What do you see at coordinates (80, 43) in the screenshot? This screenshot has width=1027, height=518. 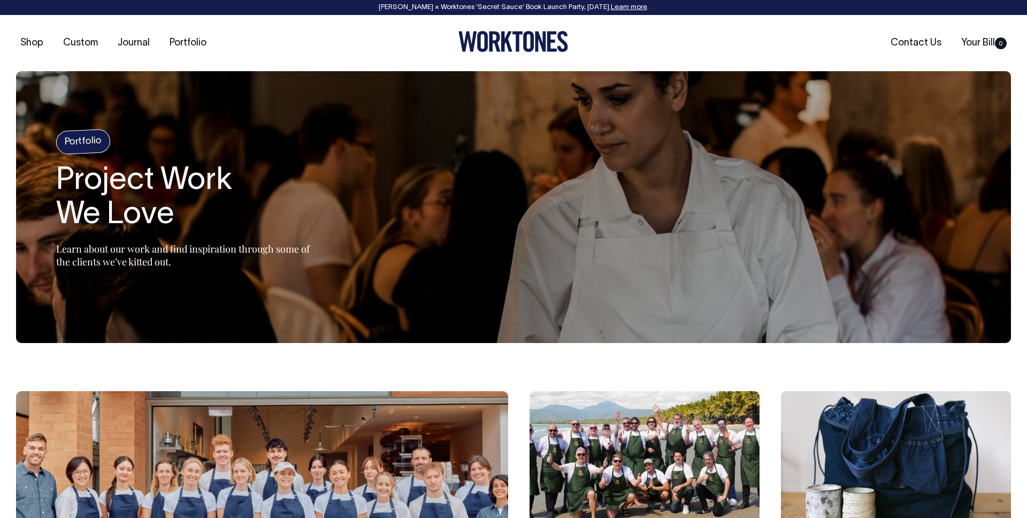 I see `a: Custom` at bounding box center [80, 43].